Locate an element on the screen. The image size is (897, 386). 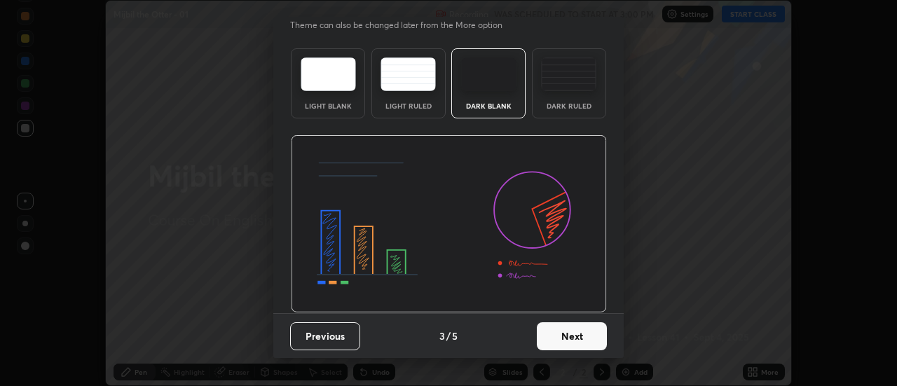
div: Dark Blank is located at coordinates (488, 106).